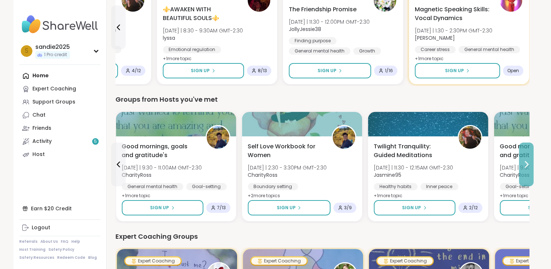  What do you see at coordinates (60, 102) in the screenshot?
I see `a: Support Groups` at bounding box center [60, 102].